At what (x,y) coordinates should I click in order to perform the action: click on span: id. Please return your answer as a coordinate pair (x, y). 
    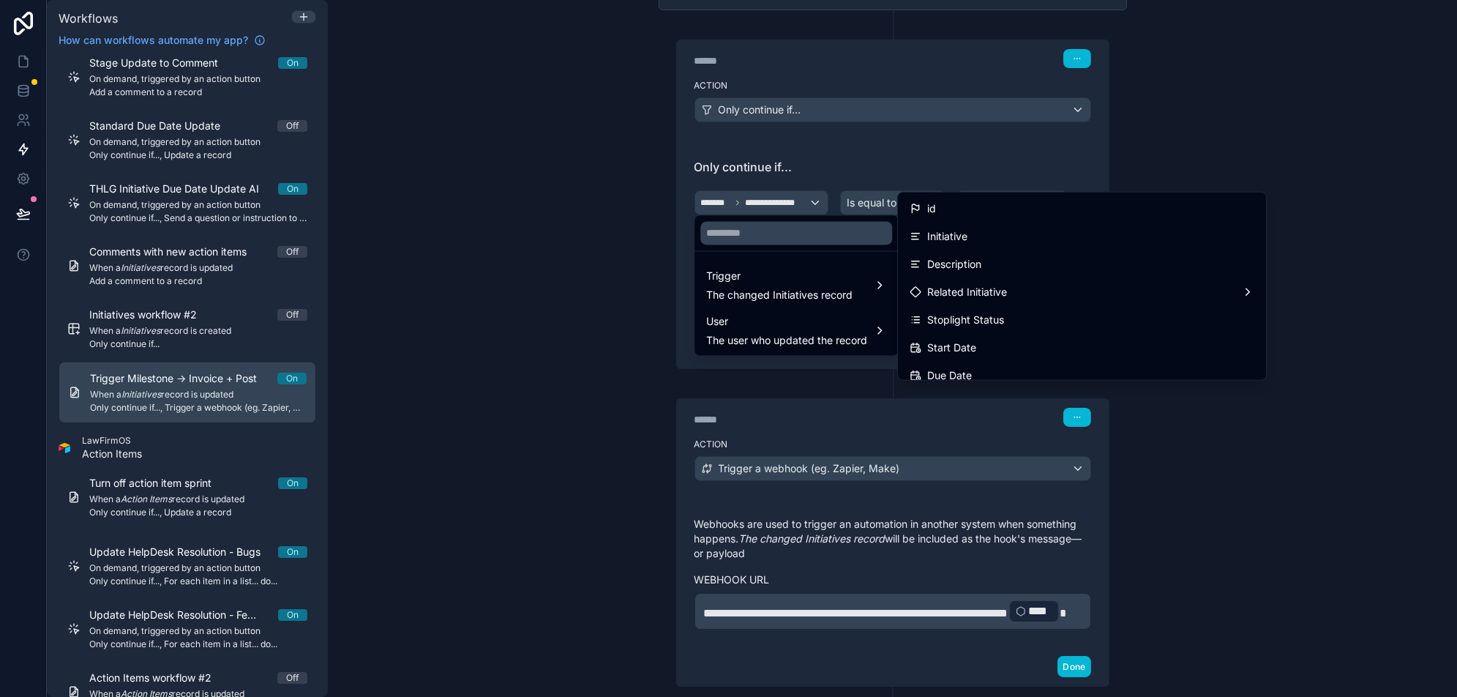
    Looking at the image, I should click on (932, 209).